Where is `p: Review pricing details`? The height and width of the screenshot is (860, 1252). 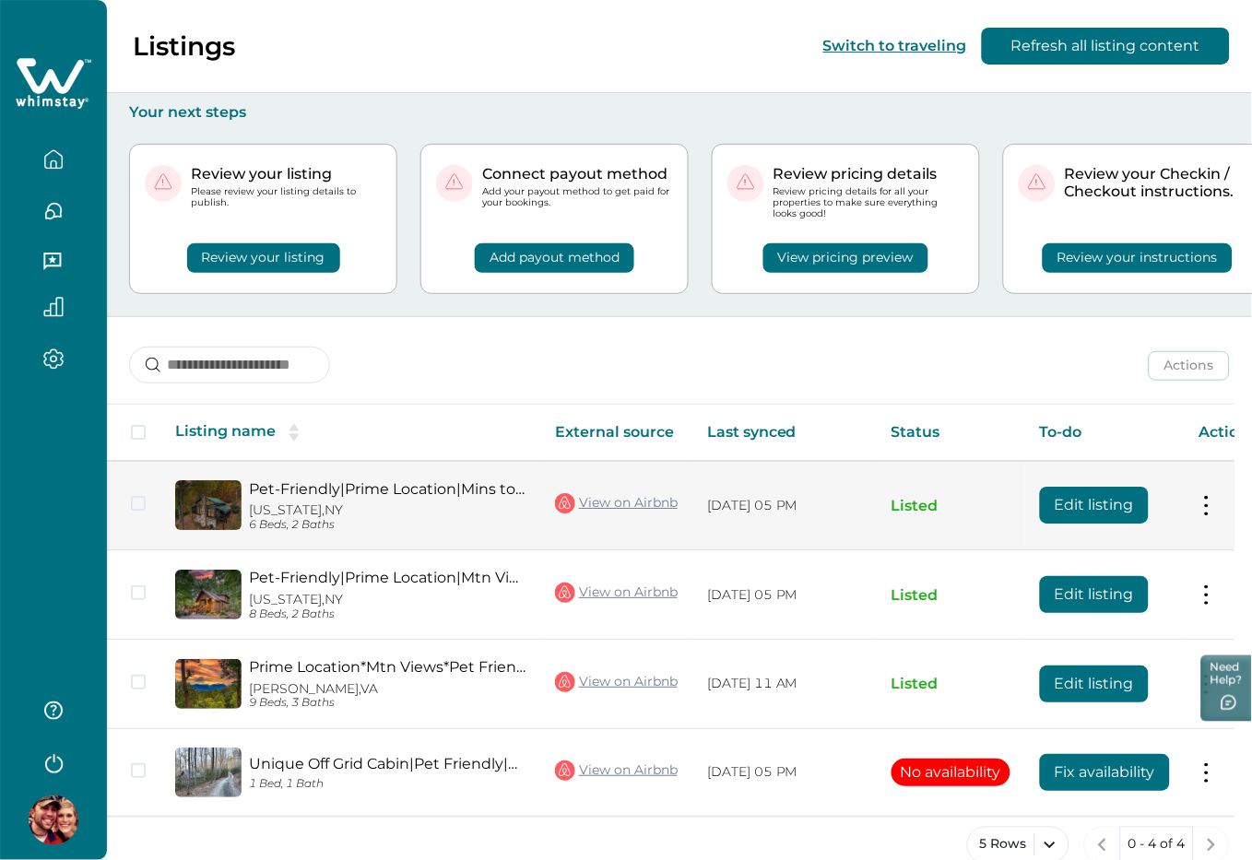 p: Review pricing details is located at coordinates (868, 174).